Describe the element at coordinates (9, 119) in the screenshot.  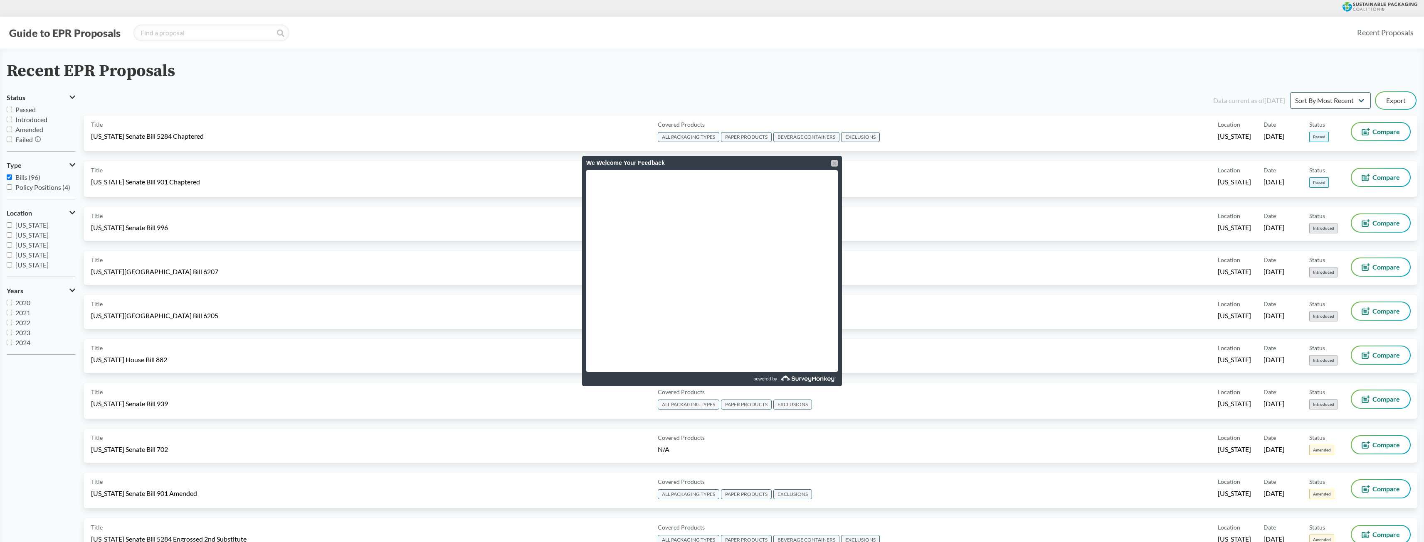
I see `input: Introduced` at that location.